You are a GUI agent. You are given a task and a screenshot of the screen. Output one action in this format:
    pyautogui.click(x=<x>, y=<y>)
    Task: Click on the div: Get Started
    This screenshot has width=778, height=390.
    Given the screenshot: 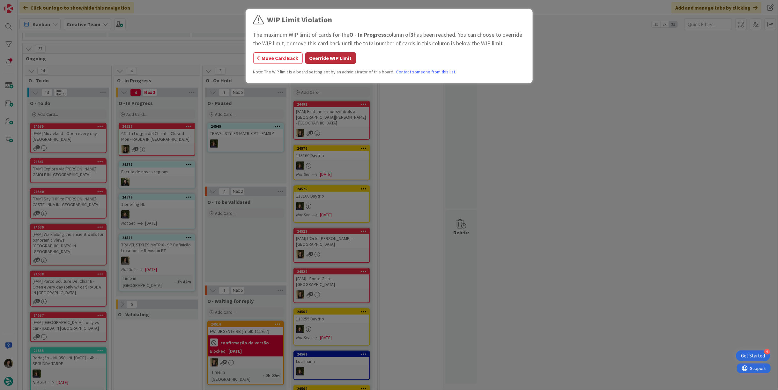 What is the action you would take?
    pyautogui.click(x=753, y=356)
    